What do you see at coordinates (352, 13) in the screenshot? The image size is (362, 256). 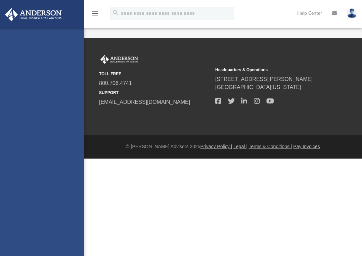 I see `img: User Pic` at bounding box center [352, 13].